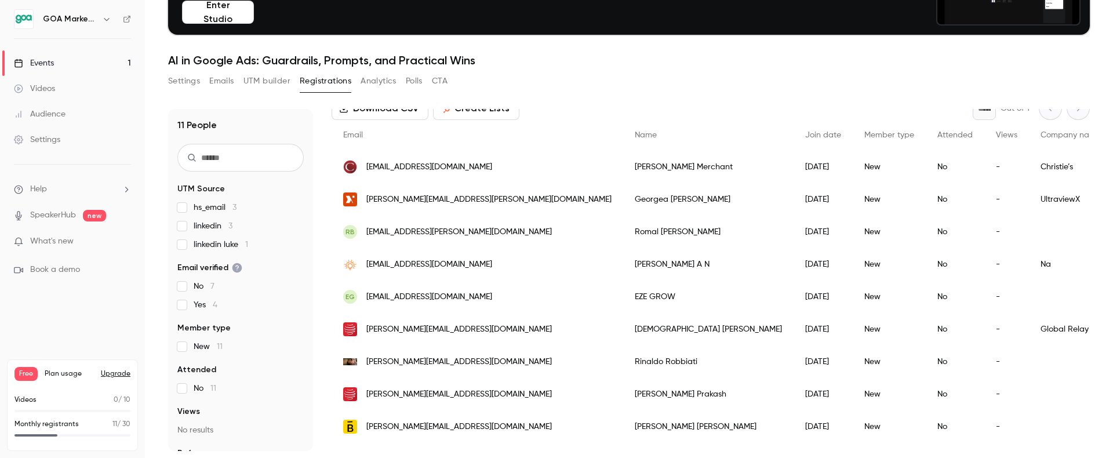 This screenshot has height=458, width=1113. Describe the element at coordinates (823, 135) in the screenshot. I see `span: Join date` at that location.